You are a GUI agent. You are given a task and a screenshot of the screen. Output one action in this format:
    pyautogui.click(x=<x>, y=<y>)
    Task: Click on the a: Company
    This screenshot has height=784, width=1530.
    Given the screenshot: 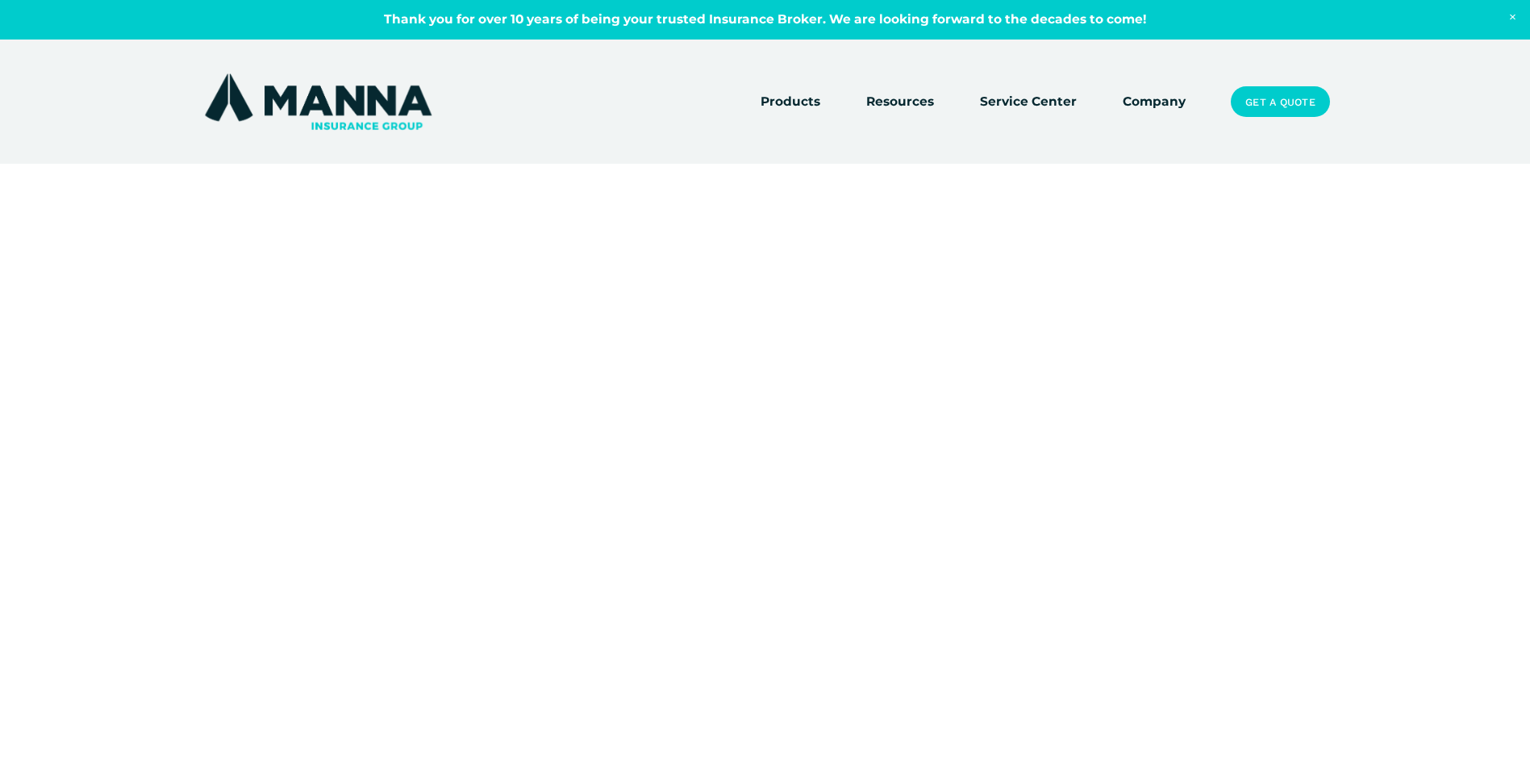 What is the action you would take?
    pyautogui.click(x=1155, y=102)
    